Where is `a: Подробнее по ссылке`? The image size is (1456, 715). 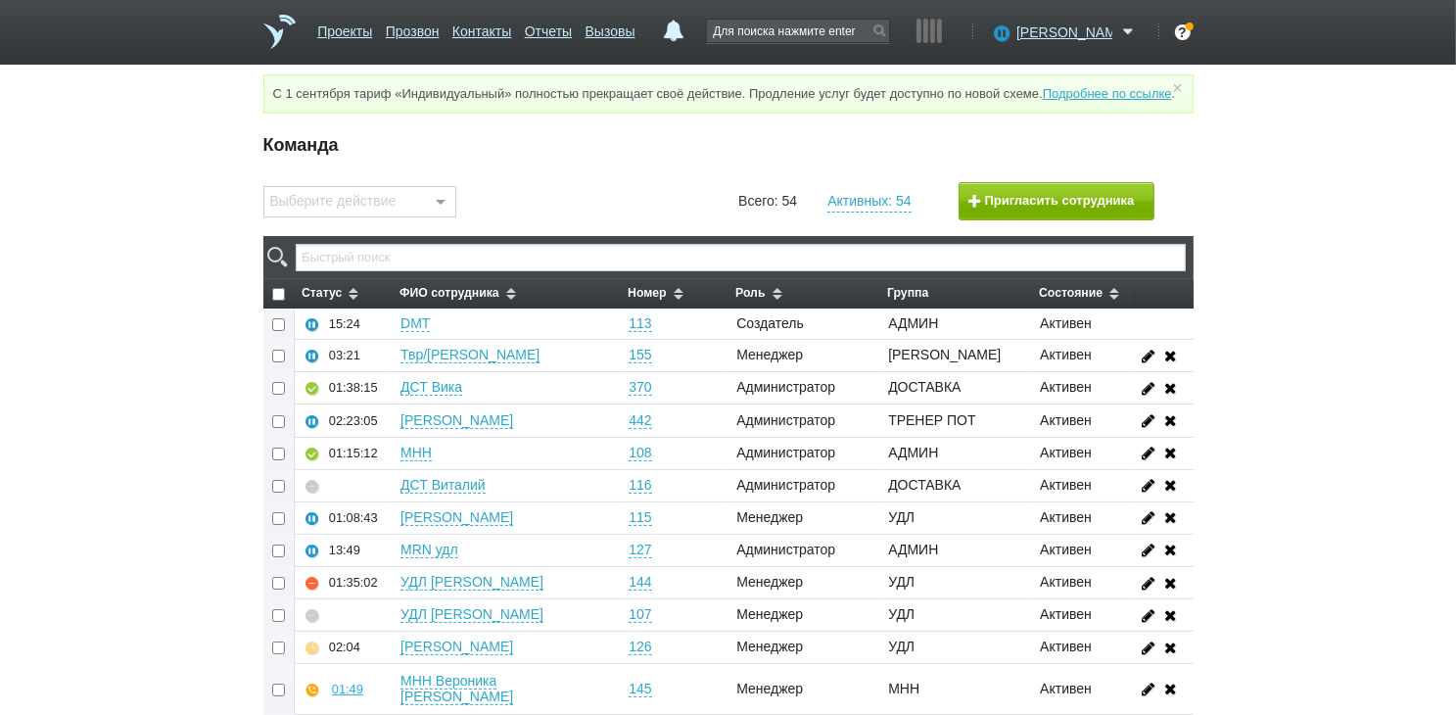 a: Подробнее по ссылке is located at coordinates (1108, 93).